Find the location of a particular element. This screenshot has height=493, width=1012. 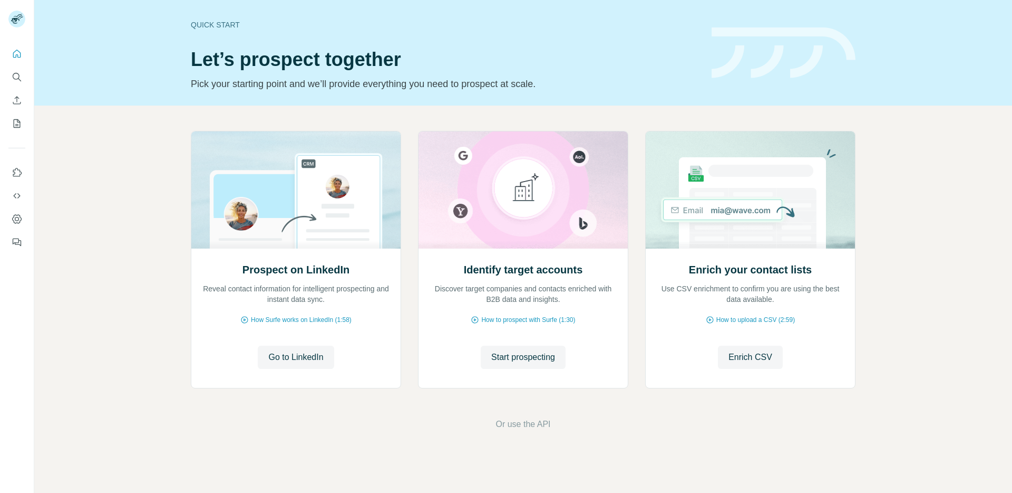

span: How Surfe works on LinkedIn (1:58) is located at coordinates (301, 320).